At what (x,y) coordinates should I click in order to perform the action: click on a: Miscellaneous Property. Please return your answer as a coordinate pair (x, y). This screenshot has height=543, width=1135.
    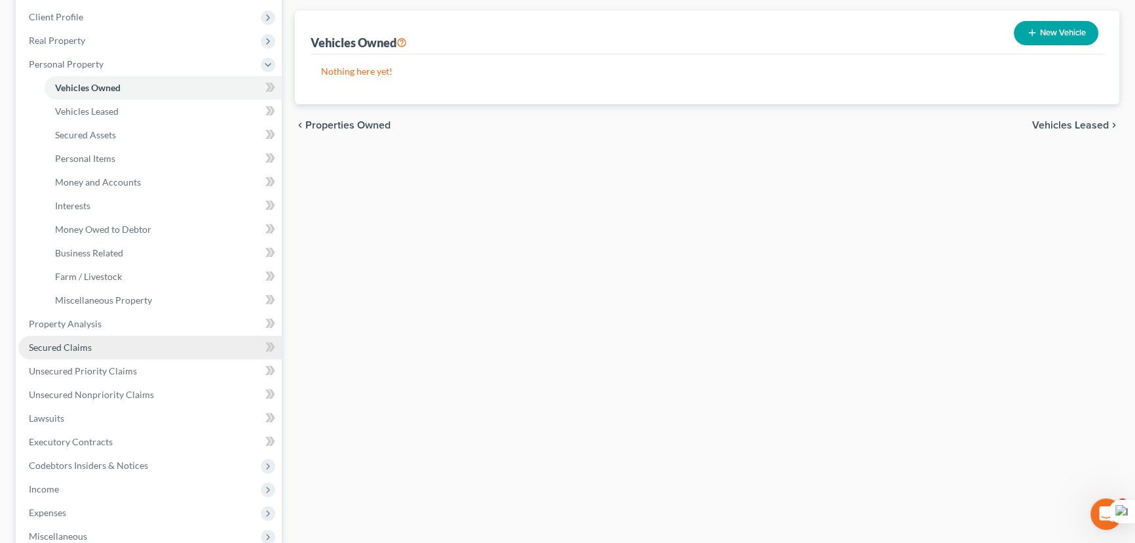
    Looking at the image, I should click on (163, 300).